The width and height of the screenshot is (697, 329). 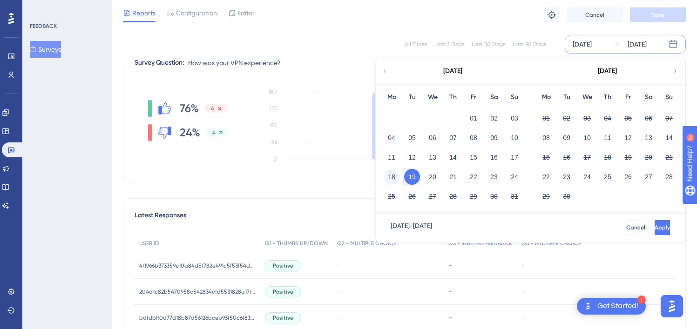 I want to click on button: 20, so click(x=433, y=177).